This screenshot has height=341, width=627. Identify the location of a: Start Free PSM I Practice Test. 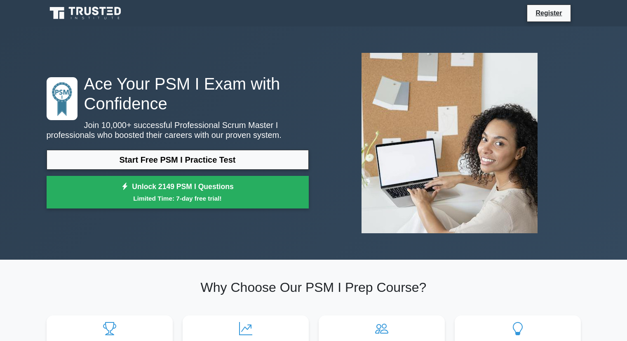
(178, 160).